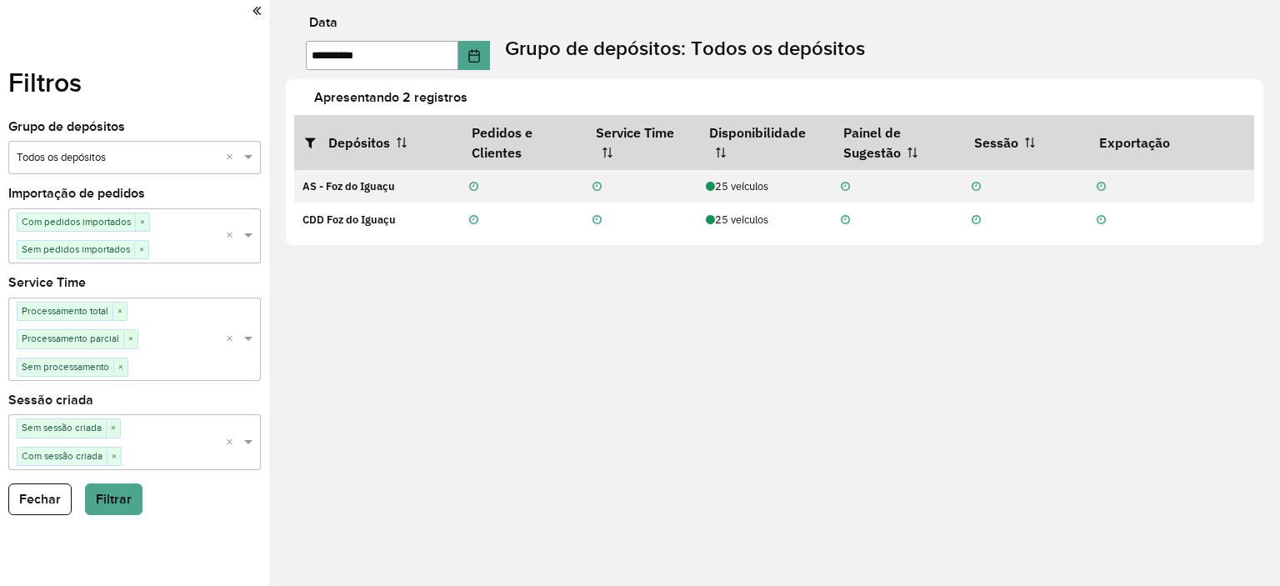  I want to click on span: Sem pedidos importados, so click(76, 249).